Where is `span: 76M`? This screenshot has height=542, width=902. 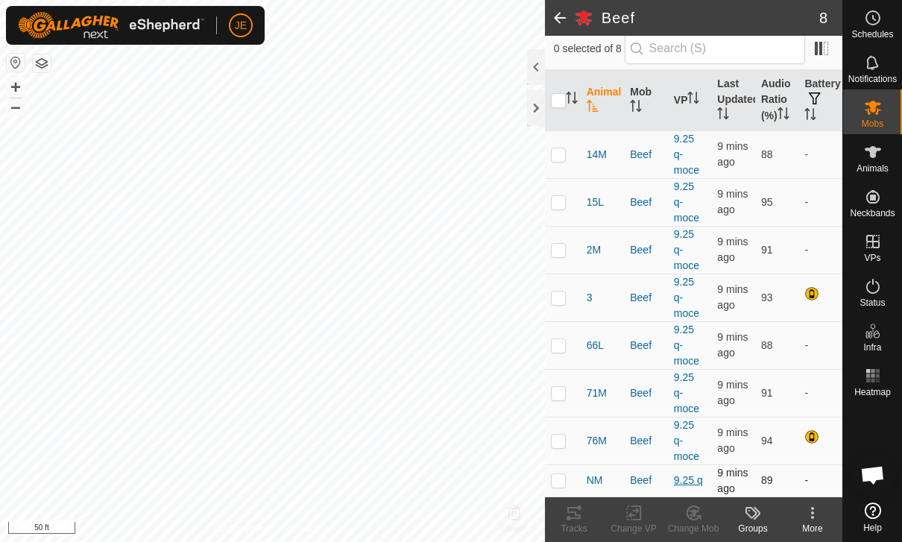
span: 76M is located at coordinates (596, 441).